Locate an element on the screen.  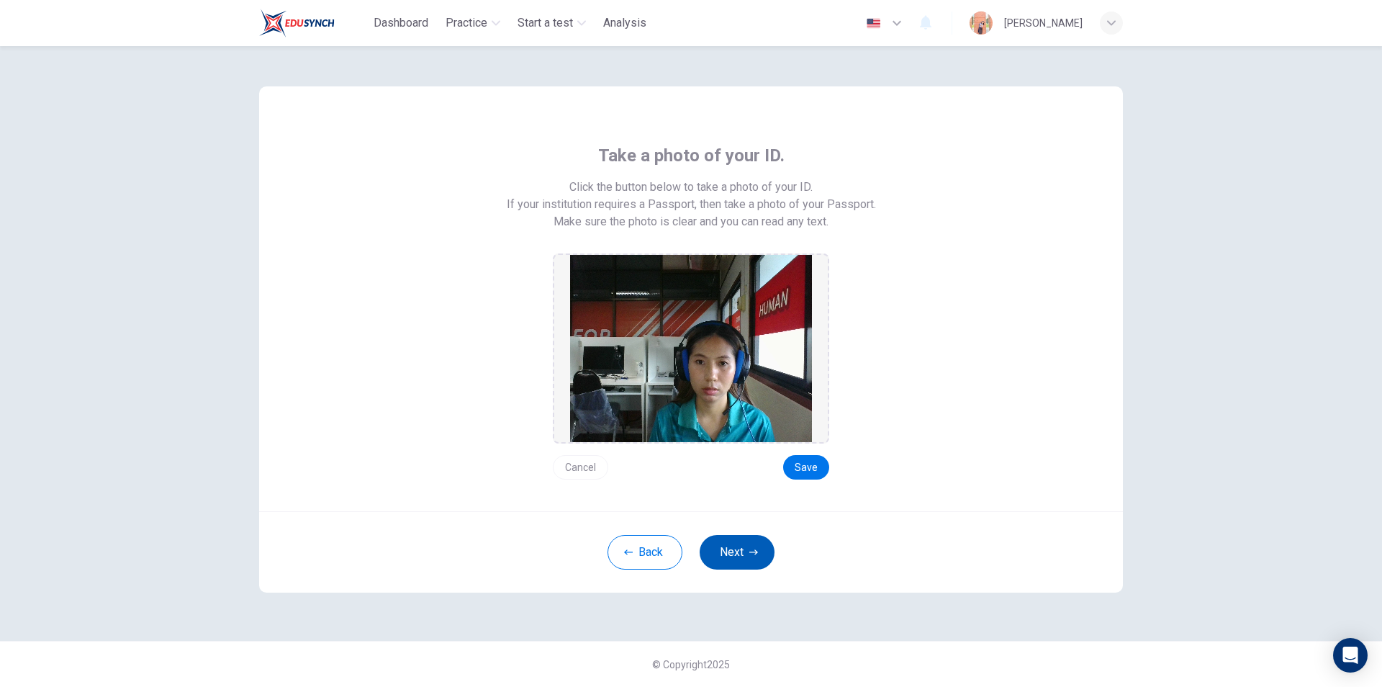
button: Next is located at coordinates (737, 552).